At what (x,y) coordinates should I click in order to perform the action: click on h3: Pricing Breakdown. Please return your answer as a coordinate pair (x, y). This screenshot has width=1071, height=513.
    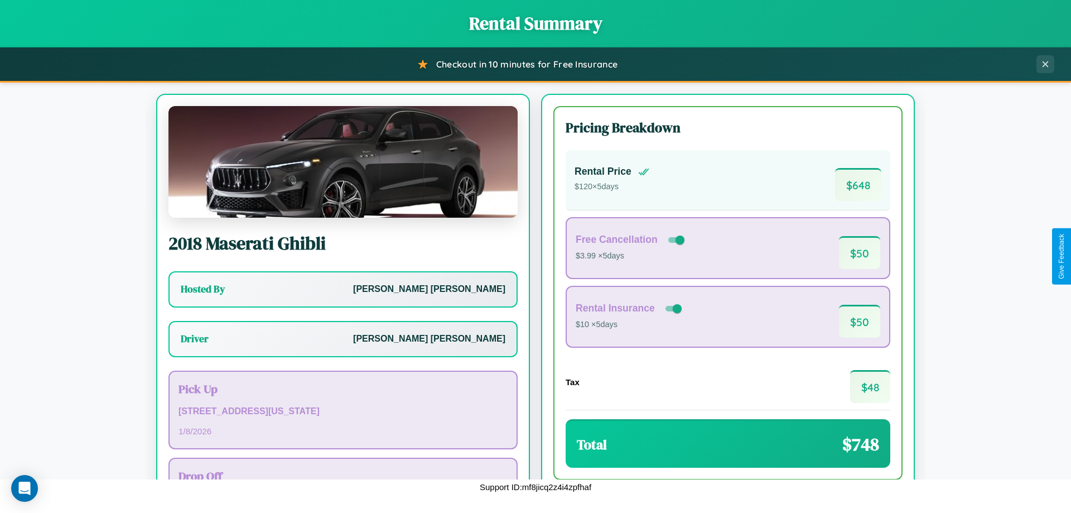
    Looking at the image, I should click on (728, 127).